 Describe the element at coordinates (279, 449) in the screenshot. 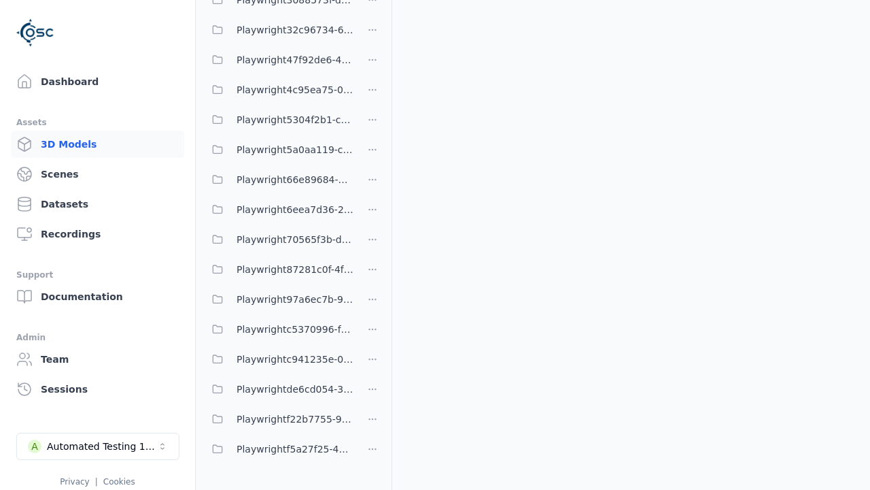

I see `button: Playwrightf5a27f25-4b21-40df-860f-4385a207a8a6` at that location.